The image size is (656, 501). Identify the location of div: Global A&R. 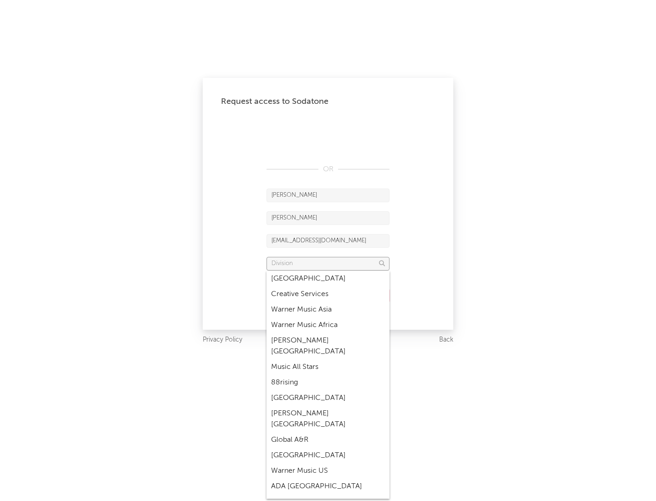
(328, 440).